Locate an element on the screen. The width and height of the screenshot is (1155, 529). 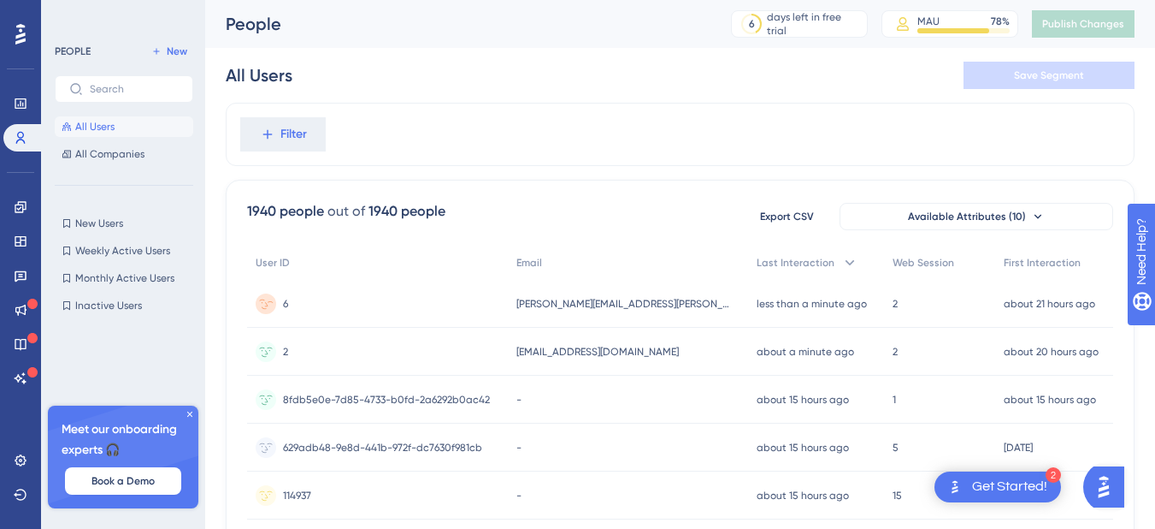
button: Filter is located at coordinates (283, 134).